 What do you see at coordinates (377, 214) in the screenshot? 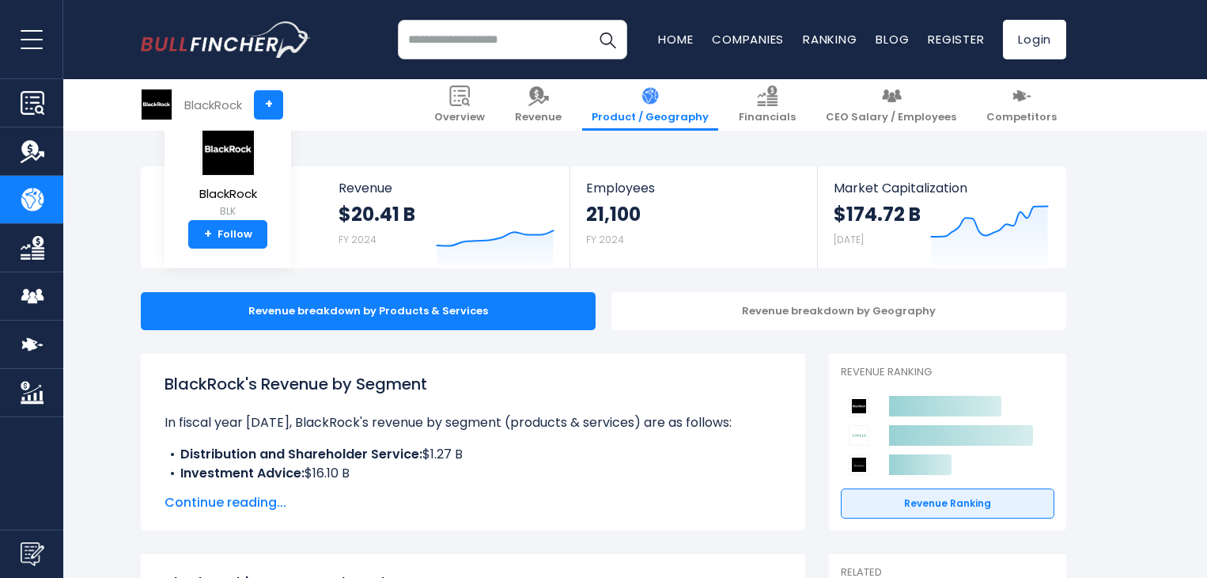
I see `strong: $20.41 B` at bounding box center [377, 214].